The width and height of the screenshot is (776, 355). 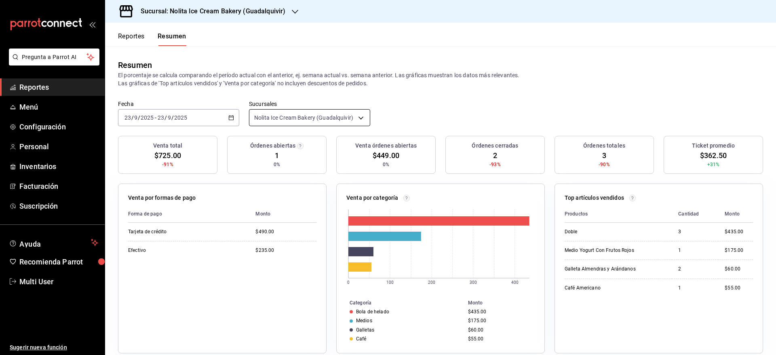 What do you see at coordinates (304, 118) in the screenshot?
I see `span: Nolita Ice Cream Bakery (Guadalquivir)` at bounding box center [304, 118].